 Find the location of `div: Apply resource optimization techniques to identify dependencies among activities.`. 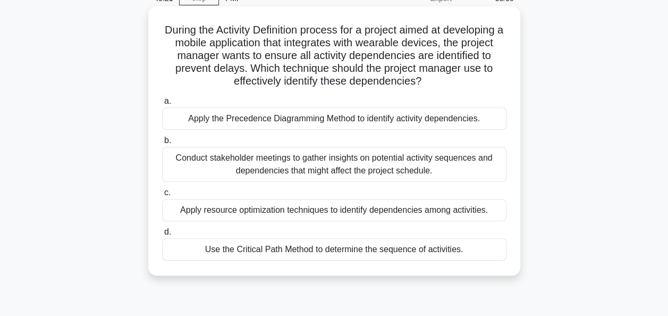

div: Apply resource optimization techniques to identify dependencies among activities. is located at coordinates (334, 210).